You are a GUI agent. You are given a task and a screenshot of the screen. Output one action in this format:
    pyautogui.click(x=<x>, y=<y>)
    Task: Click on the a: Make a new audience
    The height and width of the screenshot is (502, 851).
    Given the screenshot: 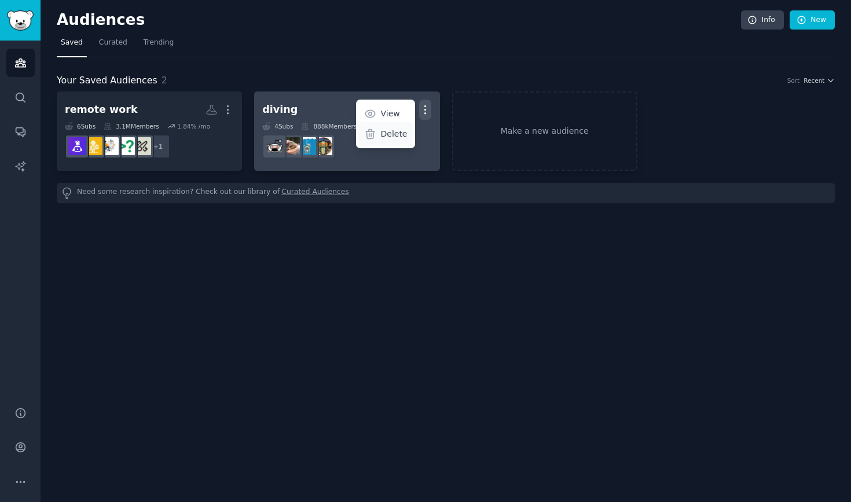 What is the action you would take?
    pyautogui.click(x=545, y=131)
    